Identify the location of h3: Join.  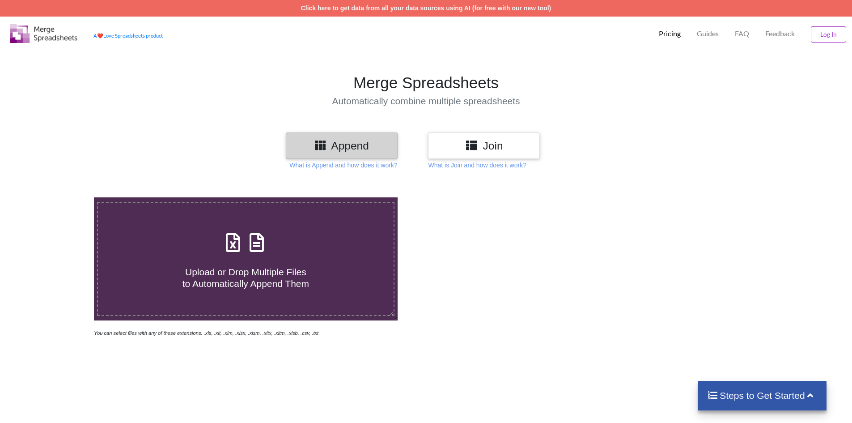
(484, 145).